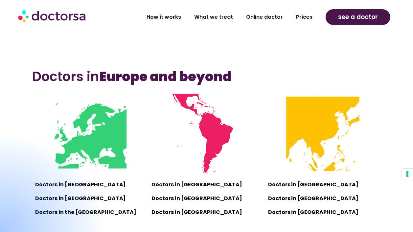 This screenshot has height=232, width=413. I want to click on a: What we treat, so click(214, 17).